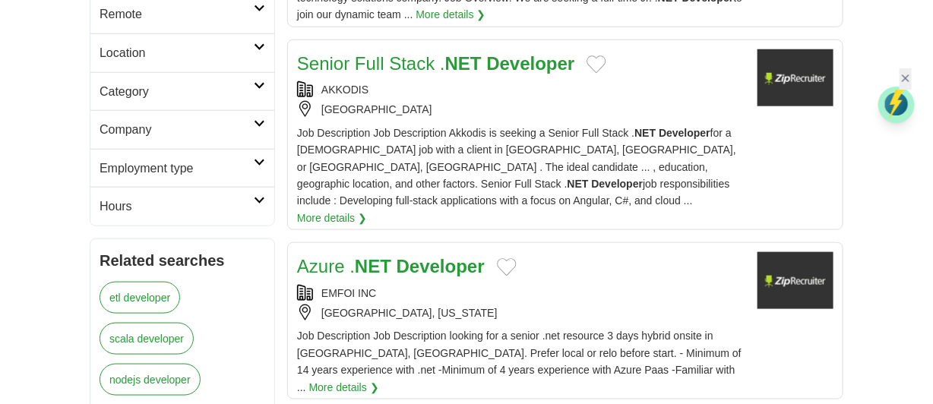 Image resolution: width=933 pixels, height=404 pixels. I want to click on a: Hours, so click(182, 206).